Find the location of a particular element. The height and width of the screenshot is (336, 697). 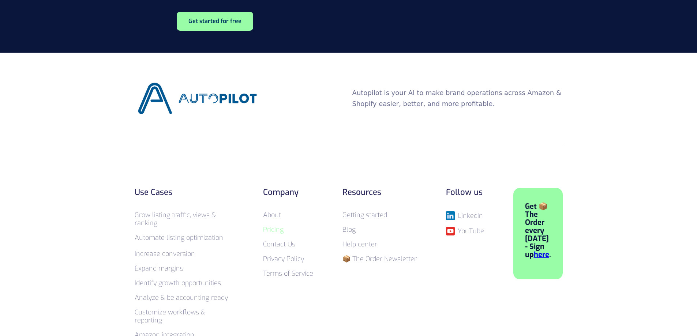

div: YouTube is located at coordinates (471, 231).